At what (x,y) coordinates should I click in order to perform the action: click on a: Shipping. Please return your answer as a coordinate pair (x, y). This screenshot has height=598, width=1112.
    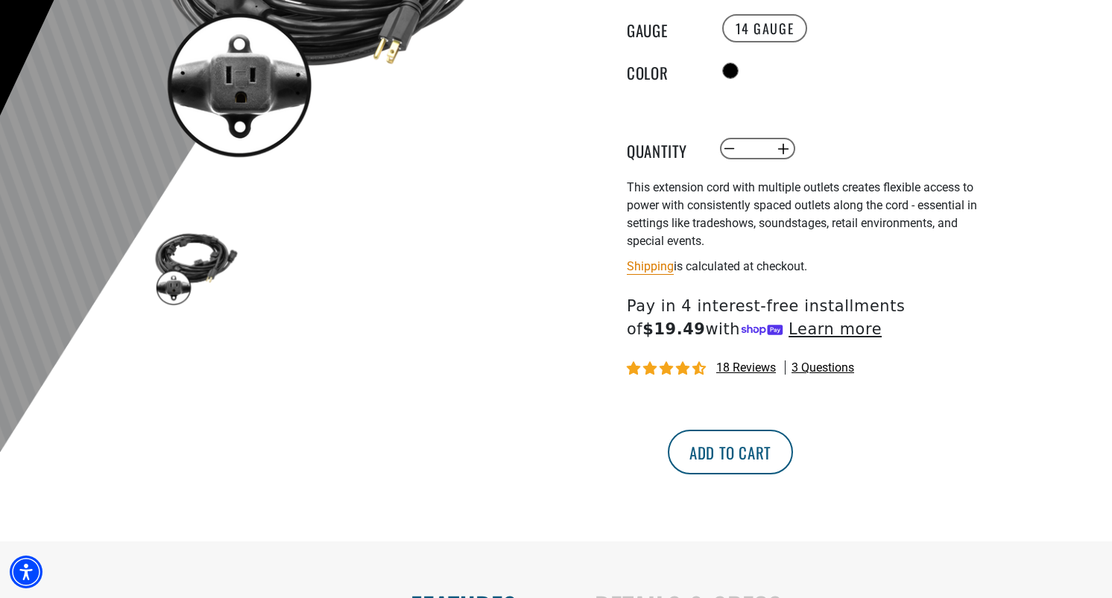
    Looking at the image, I should click on (650, 266).